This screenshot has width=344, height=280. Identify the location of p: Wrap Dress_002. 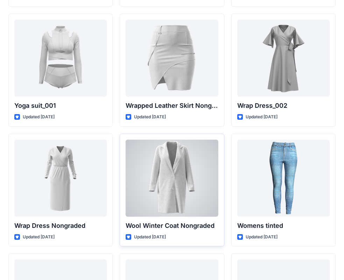
(283, 106).